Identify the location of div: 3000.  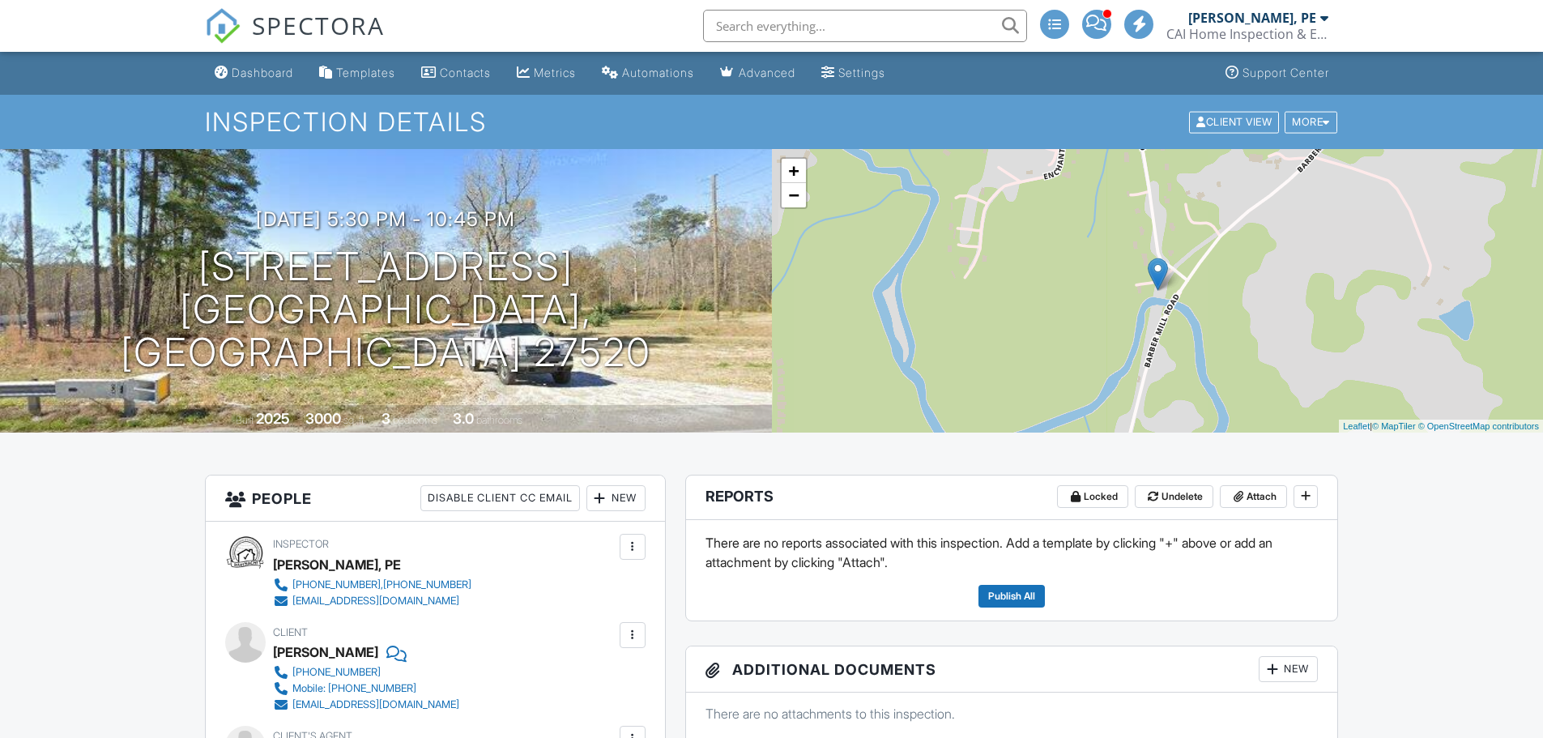
(323, 418).